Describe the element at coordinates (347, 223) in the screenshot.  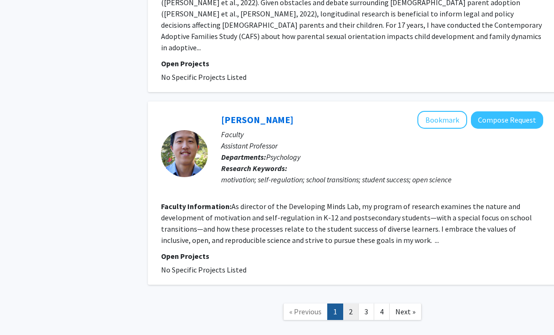
I see `fg-read-more: As director of the Developing Minds Lab, my program of research examines the nature and developme...` at that location.